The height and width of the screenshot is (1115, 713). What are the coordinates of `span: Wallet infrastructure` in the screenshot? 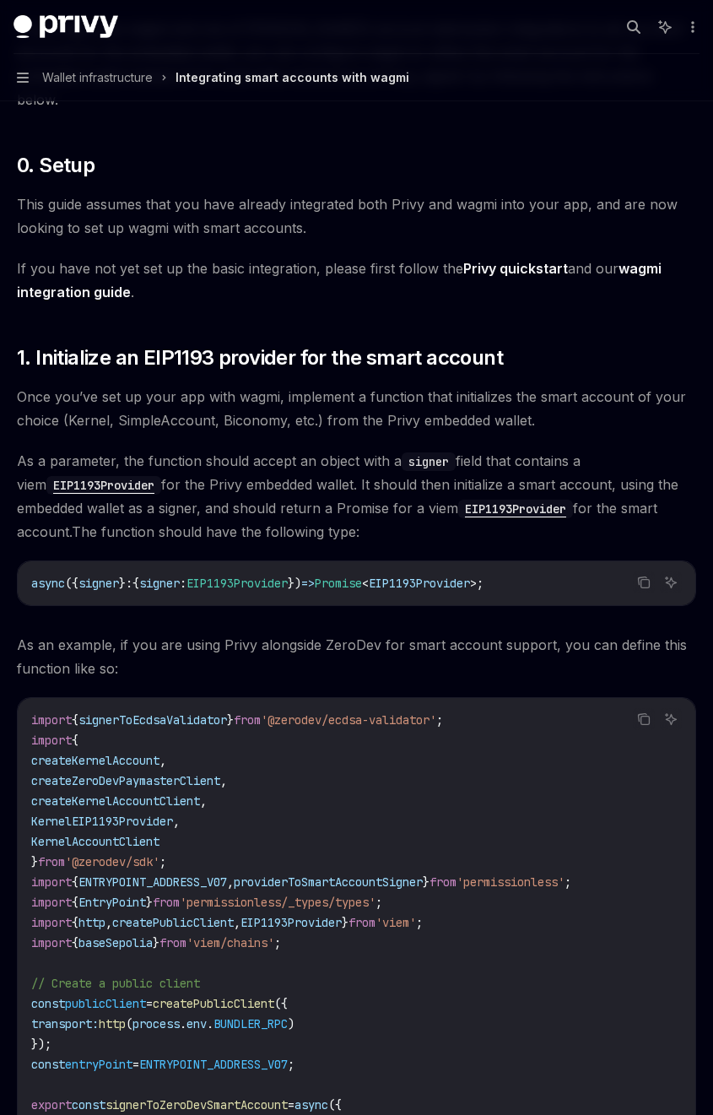 It's located at (97, 78).